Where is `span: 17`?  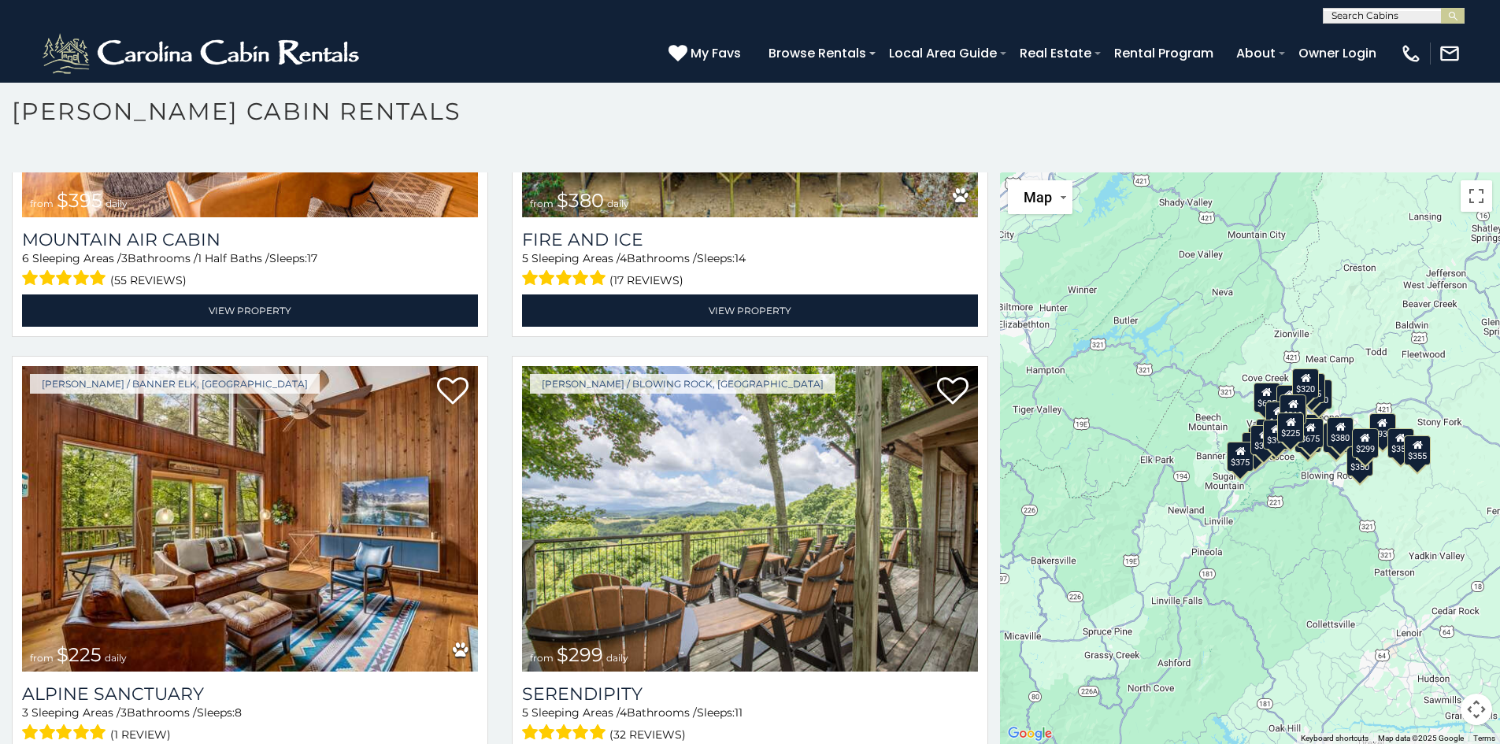 span: 17 is located at coordinates (312, 258).